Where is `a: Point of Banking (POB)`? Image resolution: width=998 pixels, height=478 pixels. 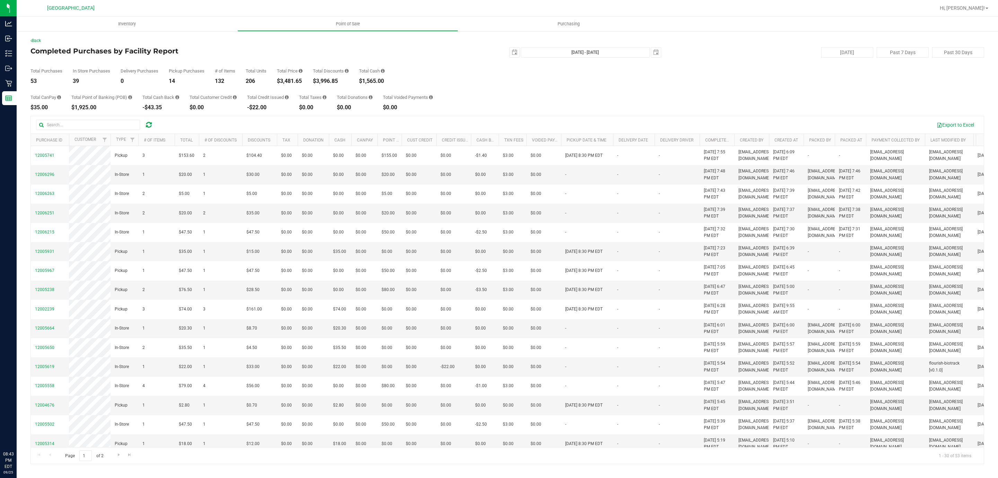
a: Point of Banking (POB) is located at coordinates (408, 140).